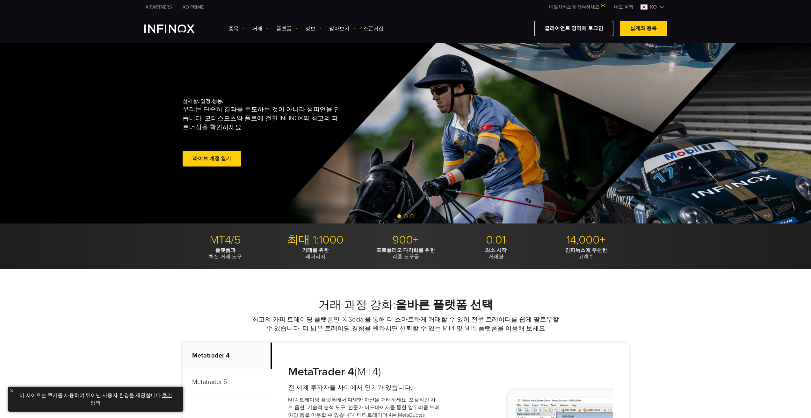  What do you see at coordinates (316, 240) in the screenshot?
I see `p: 최대 1:1000` at bounding box center [316, 240].